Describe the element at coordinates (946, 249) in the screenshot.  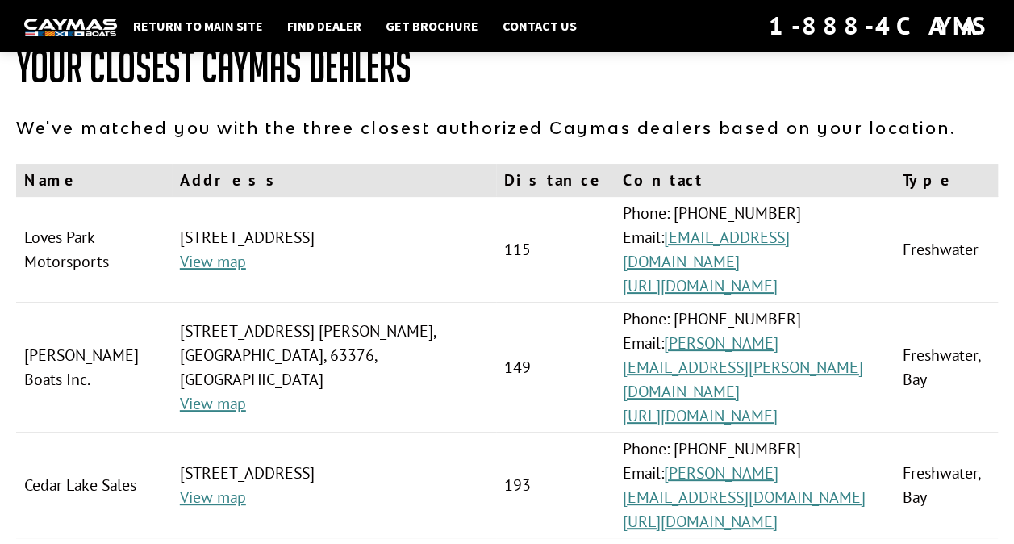
I see `td: Freshwater` at that location.